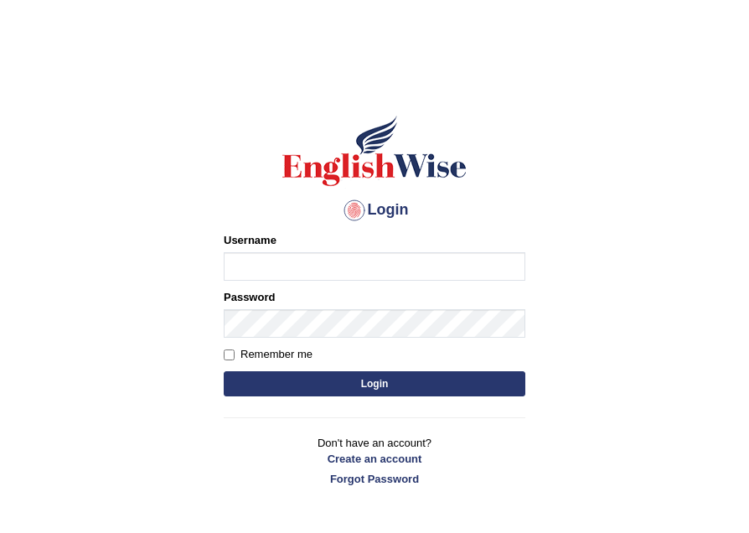 The width and height of the screenshot is (749, 533). I want to click on a: Create an account, so click(374, 458).